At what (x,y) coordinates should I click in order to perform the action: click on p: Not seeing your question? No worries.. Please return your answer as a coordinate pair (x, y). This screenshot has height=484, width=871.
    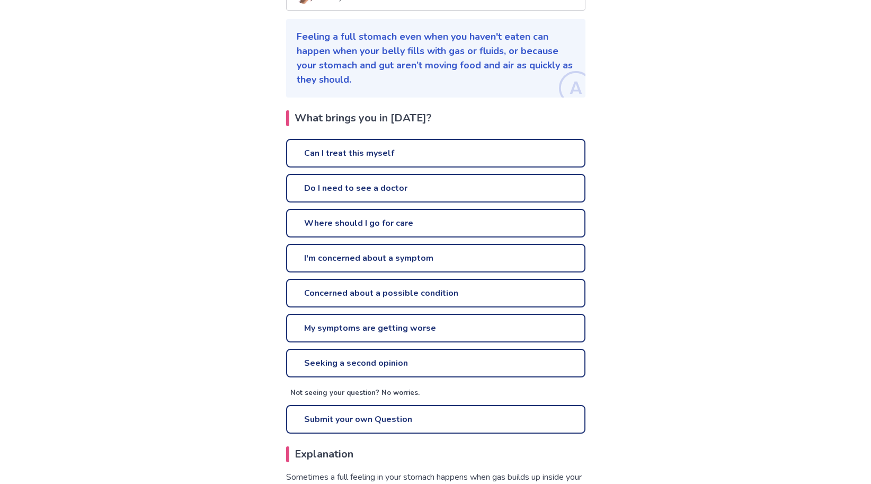
    Looking at the image, I should click on (438, 393).